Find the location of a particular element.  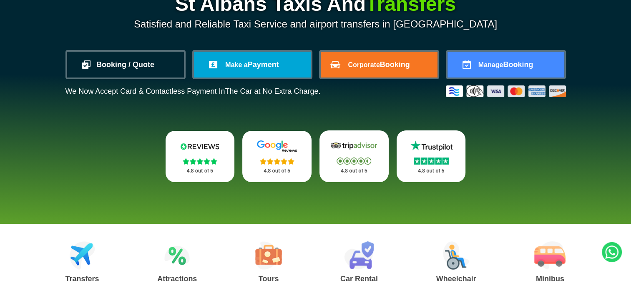

a: Make aPayment is located at coordinates (252, 65).